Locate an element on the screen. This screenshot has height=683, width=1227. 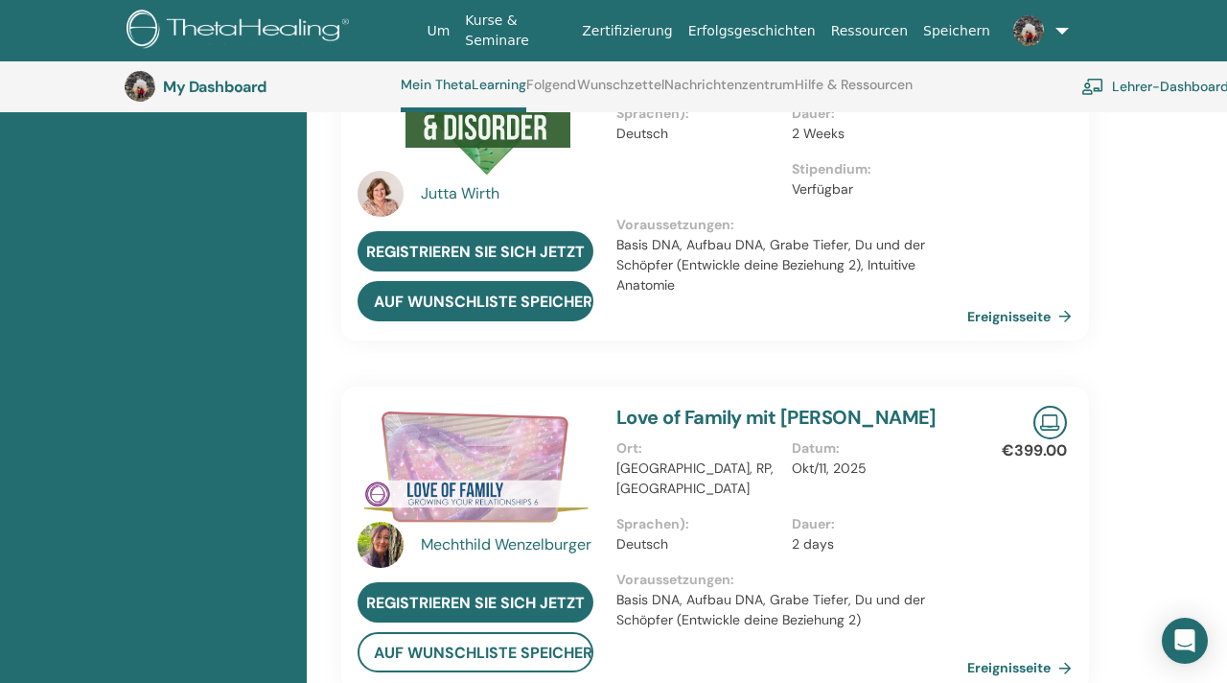
img: chalkboard-teacher.svg is located at coordinates (1093, 86).